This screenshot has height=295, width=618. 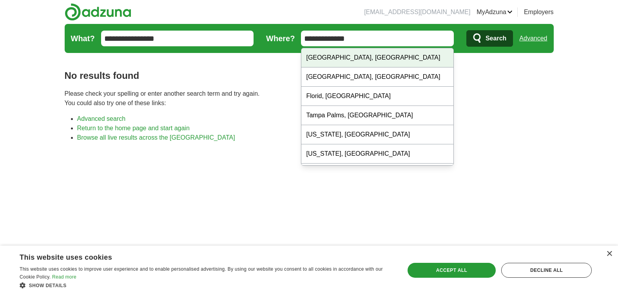 What do you see at coordinates (207, 285) in the screenshot?
I see `div: Show details` at bounding box center [207, 285].